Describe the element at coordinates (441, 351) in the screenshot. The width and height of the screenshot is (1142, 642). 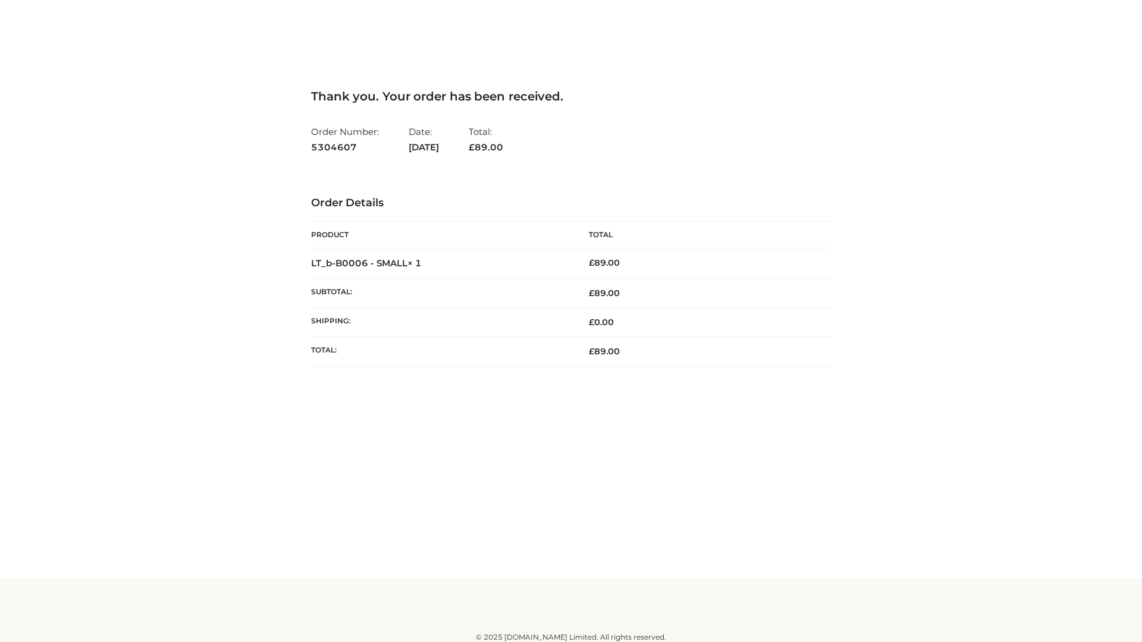
I see `th: Total:` at that location.